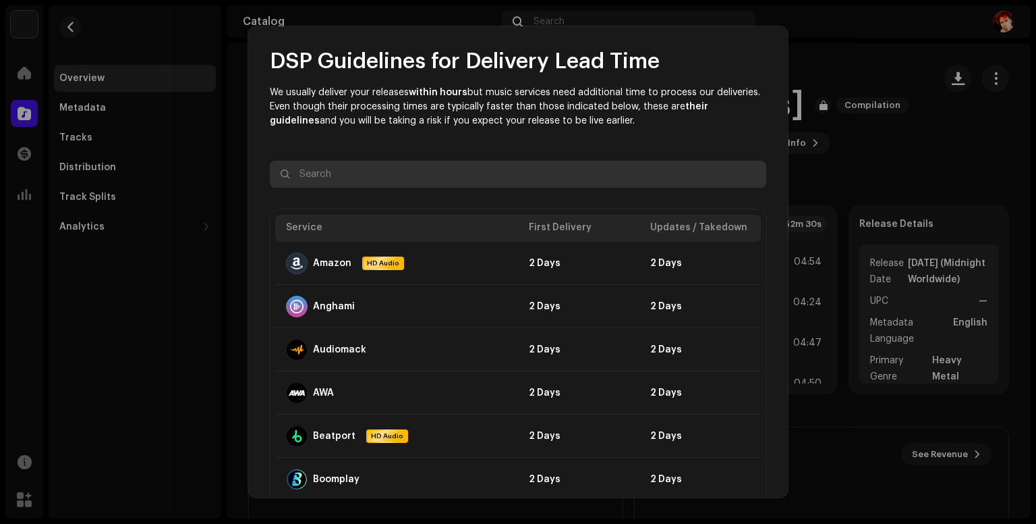  What do you see at coordinates (518, 174) in the screenshot?
I see `input: Search` at bounding box center [518, 174].